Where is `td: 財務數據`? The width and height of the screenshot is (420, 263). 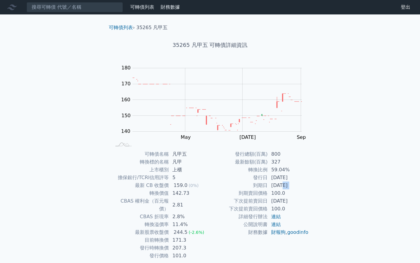 td: 財務數據 is located at coordinates (238, 233).